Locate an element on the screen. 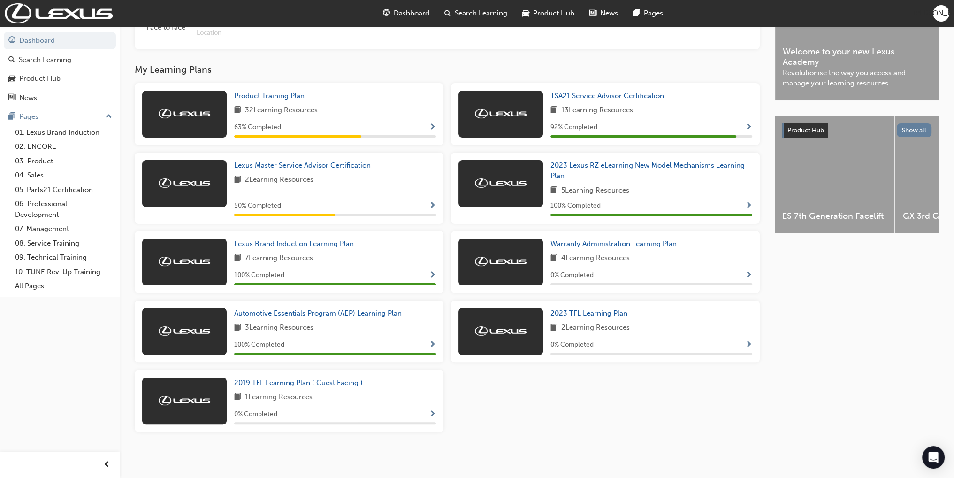 This screenshot has width=954, height=478. span: Face to face is located at coordinates (166, 27).